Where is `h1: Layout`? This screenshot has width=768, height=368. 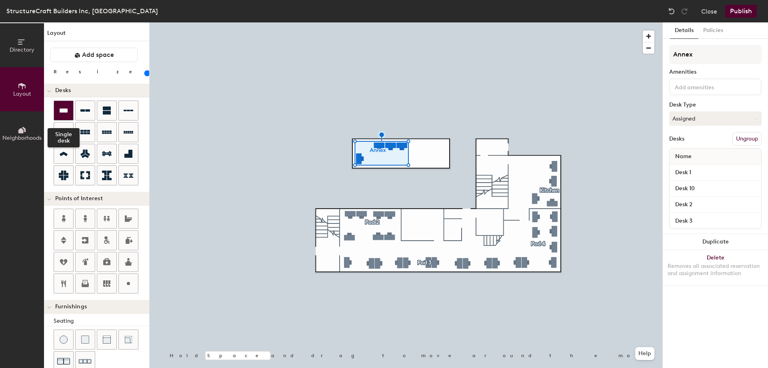
h1: Layout is located at coordinates (96, 35).